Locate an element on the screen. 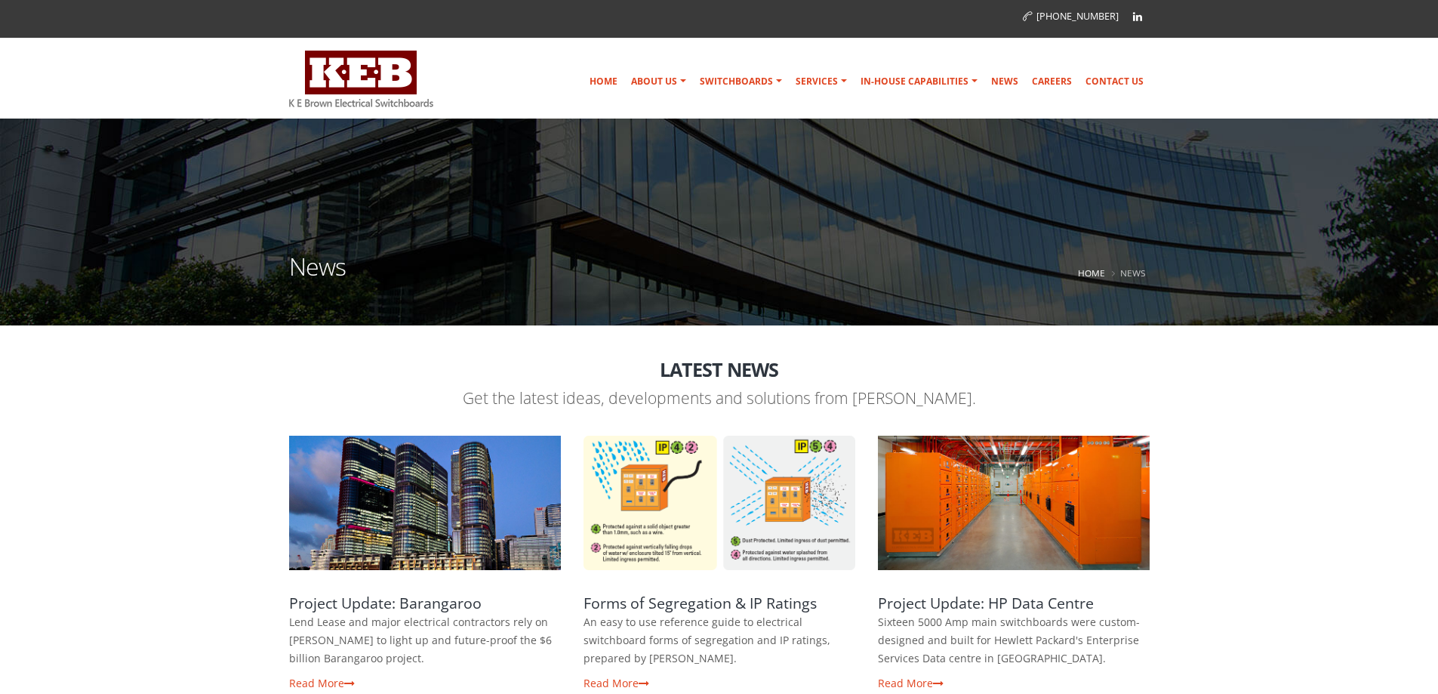 The width and height of the screenshot is (1438, 694). a: News is located at coordinates (1005, 82).